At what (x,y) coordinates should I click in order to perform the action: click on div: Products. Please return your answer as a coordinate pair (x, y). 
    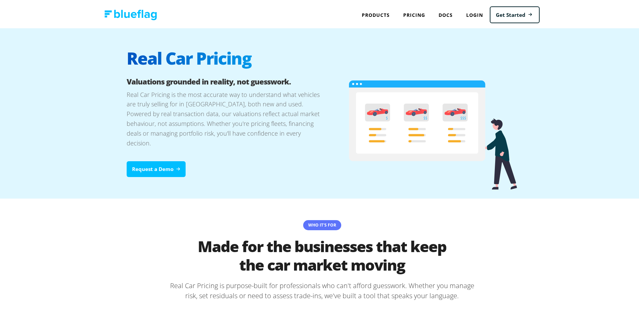
    Looking at the image, I should click on (375, 13).